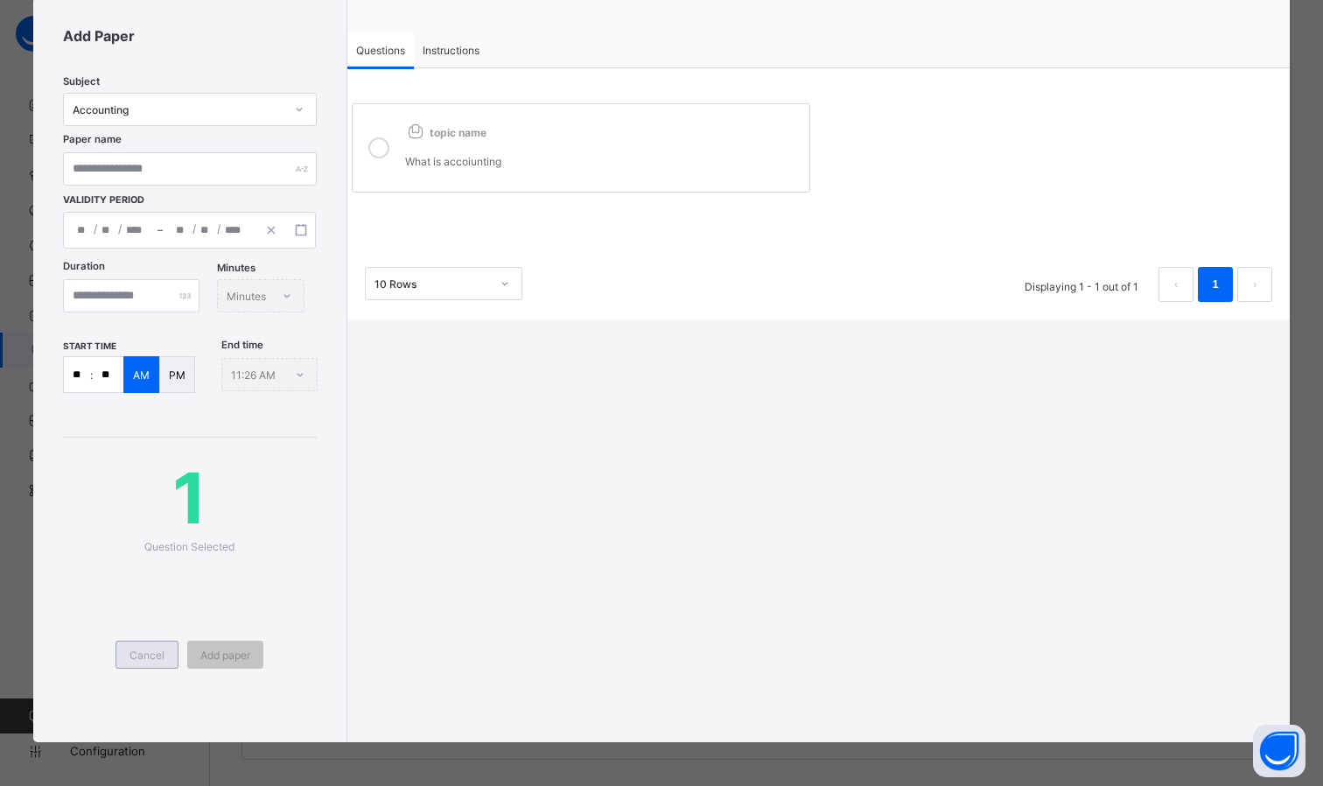  I want to click on span: Instructions, so click(451, 50).